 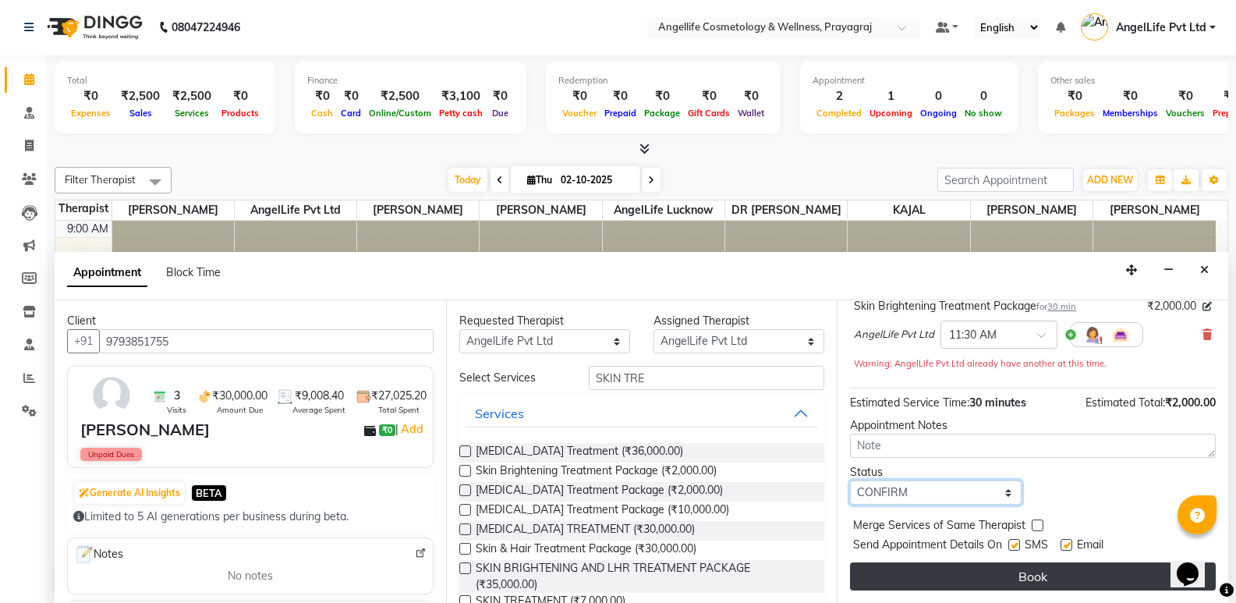 I want to click on span: SKIN BRIGHTENING AND LHR TREATMENT PACKAGE (₹35,000.00), so click(x=644, y=576).